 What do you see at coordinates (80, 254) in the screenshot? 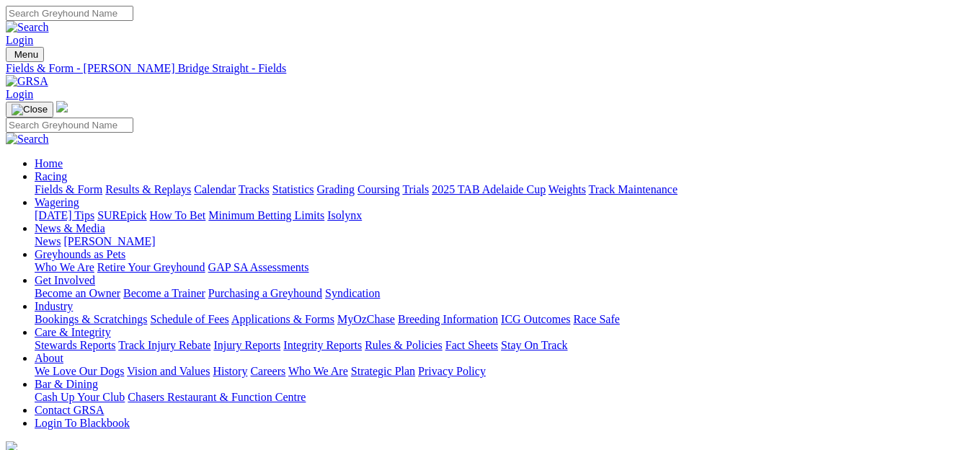
I see `a: Greyhounds as Pets` at bounding box center [80, 254].